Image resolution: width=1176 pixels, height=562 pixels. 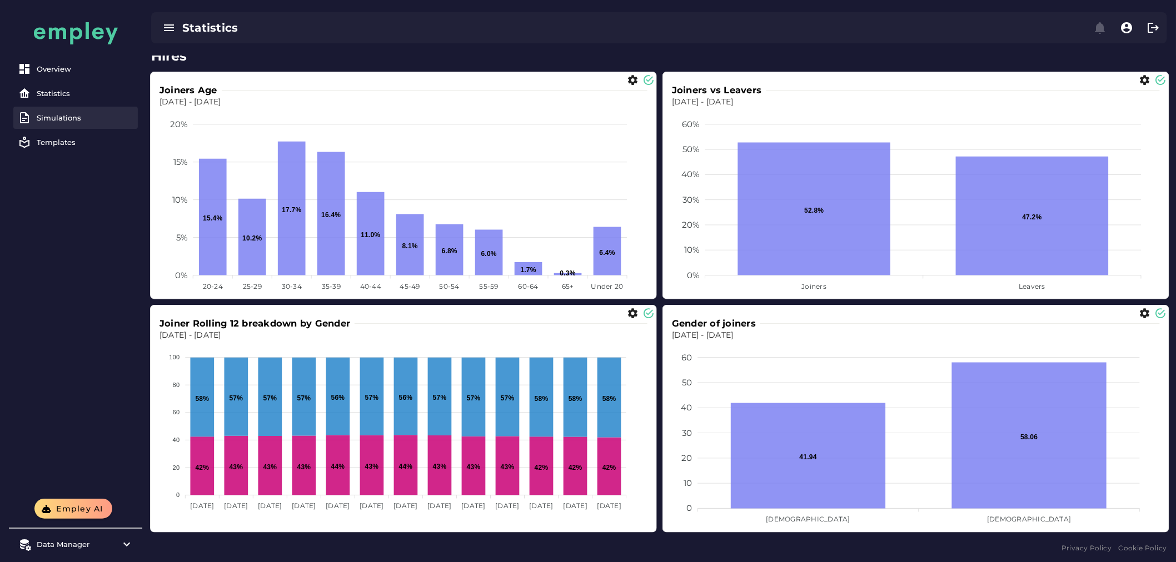 What do you see at coordinates (691, 124) in the screenshot?
I see `tspan: 60%` at bounding box center [691, 124].